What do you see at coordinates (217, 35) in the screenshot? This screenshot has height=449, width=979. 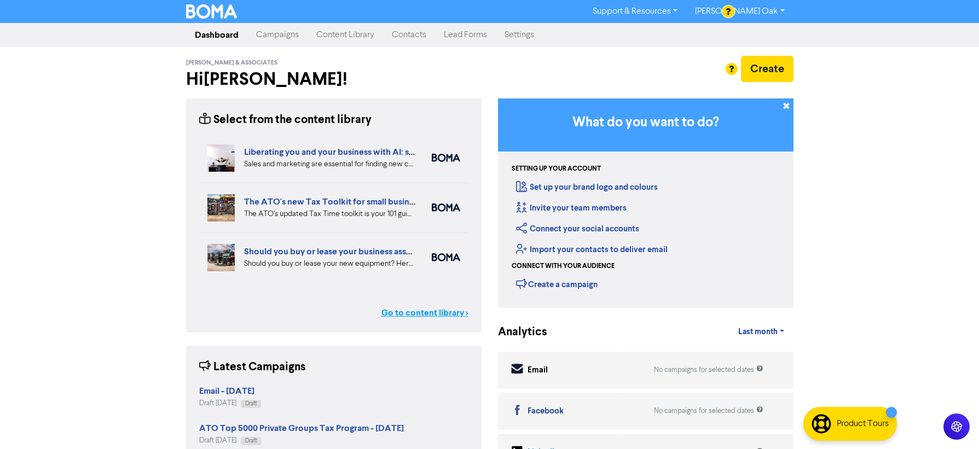 I see `a: Dashboard` at bounding box center [217, 35].